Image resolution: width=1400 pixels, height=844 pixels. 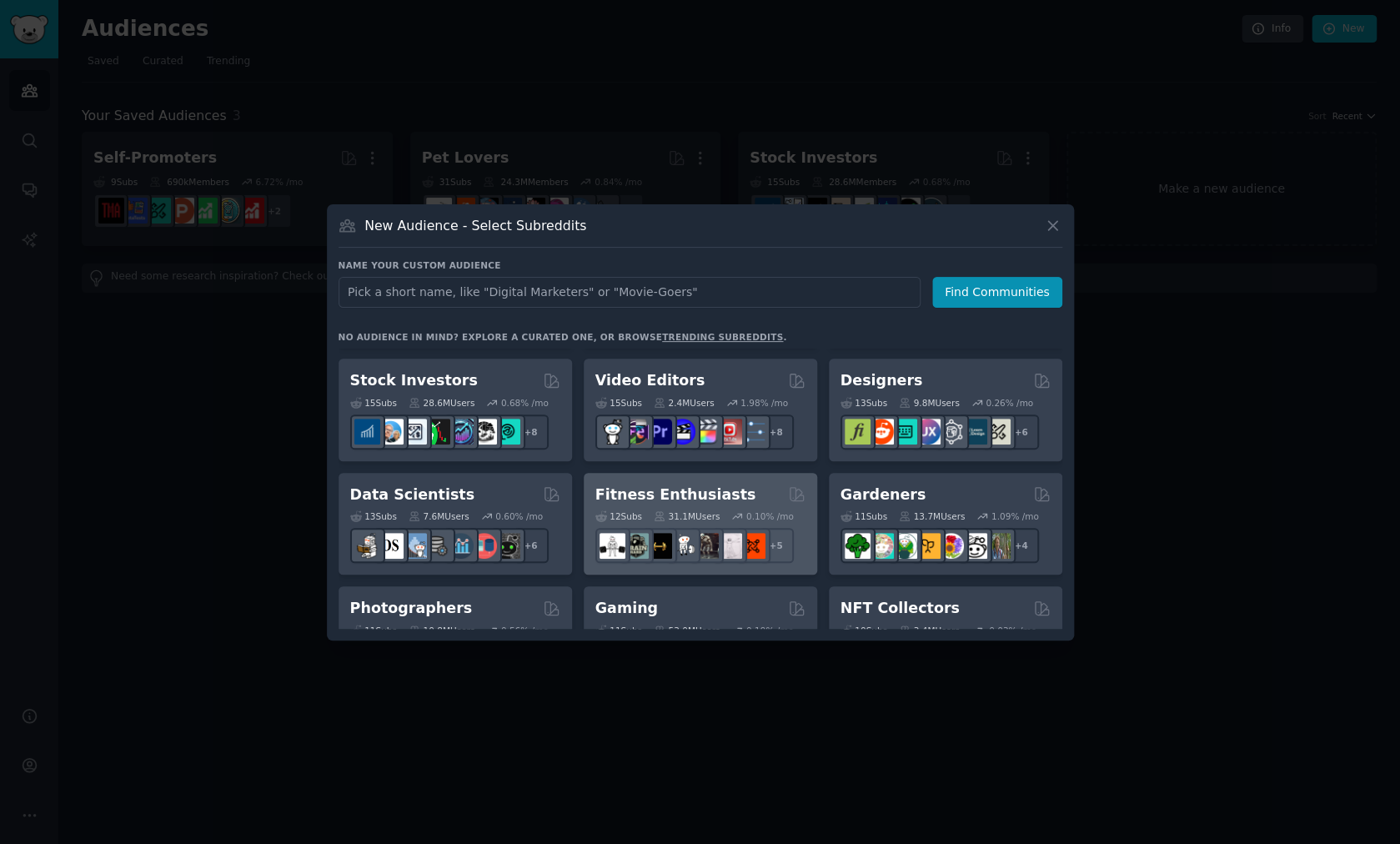 What do you see at coordinates (675, 495) in the screenshot?
I see `h2: Fitness Enthusiasts` at bounding box center [675, 495].